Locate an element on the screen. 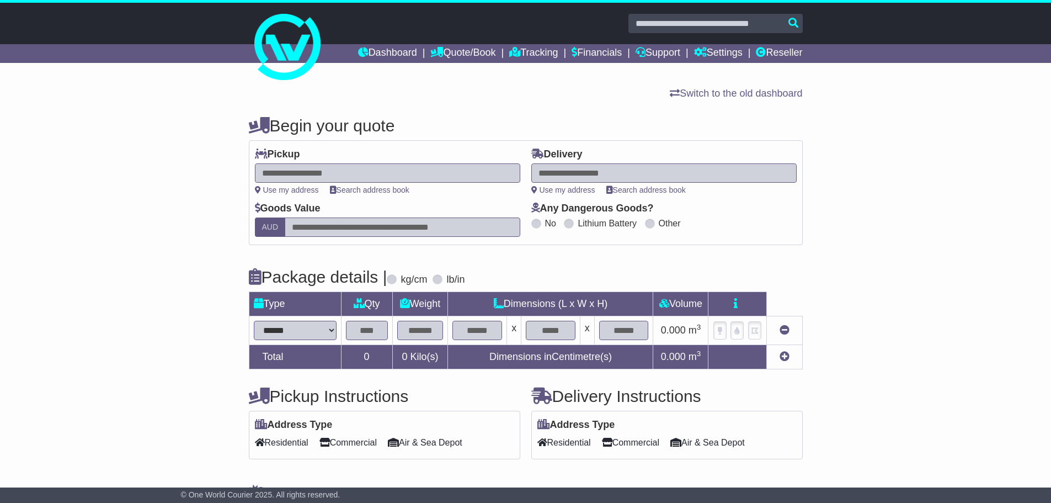 The width and height of the screenshot is (1051, 503). a: Financials is located at coordinates (597, 54).